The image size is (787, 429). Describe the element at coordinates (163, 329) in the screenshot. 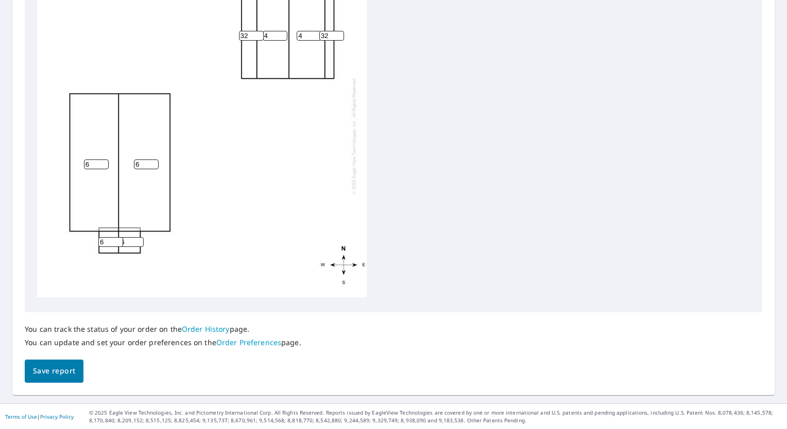

I see `p: You can track the status of your order on the page.` at that location.